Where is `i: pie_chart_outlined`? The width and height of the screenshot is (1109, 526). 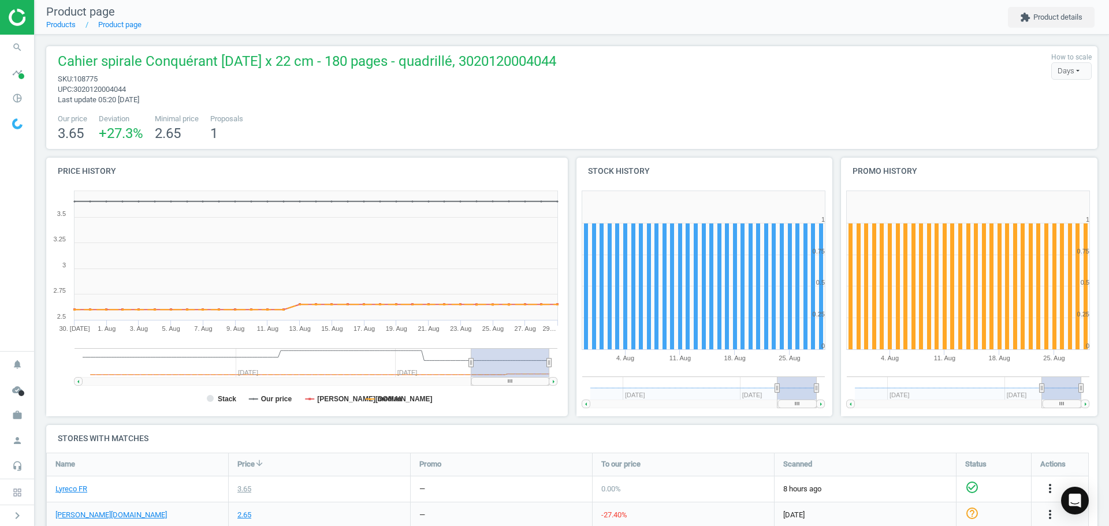 i: pie_chart_outlined is located at coordinates (17, 98).